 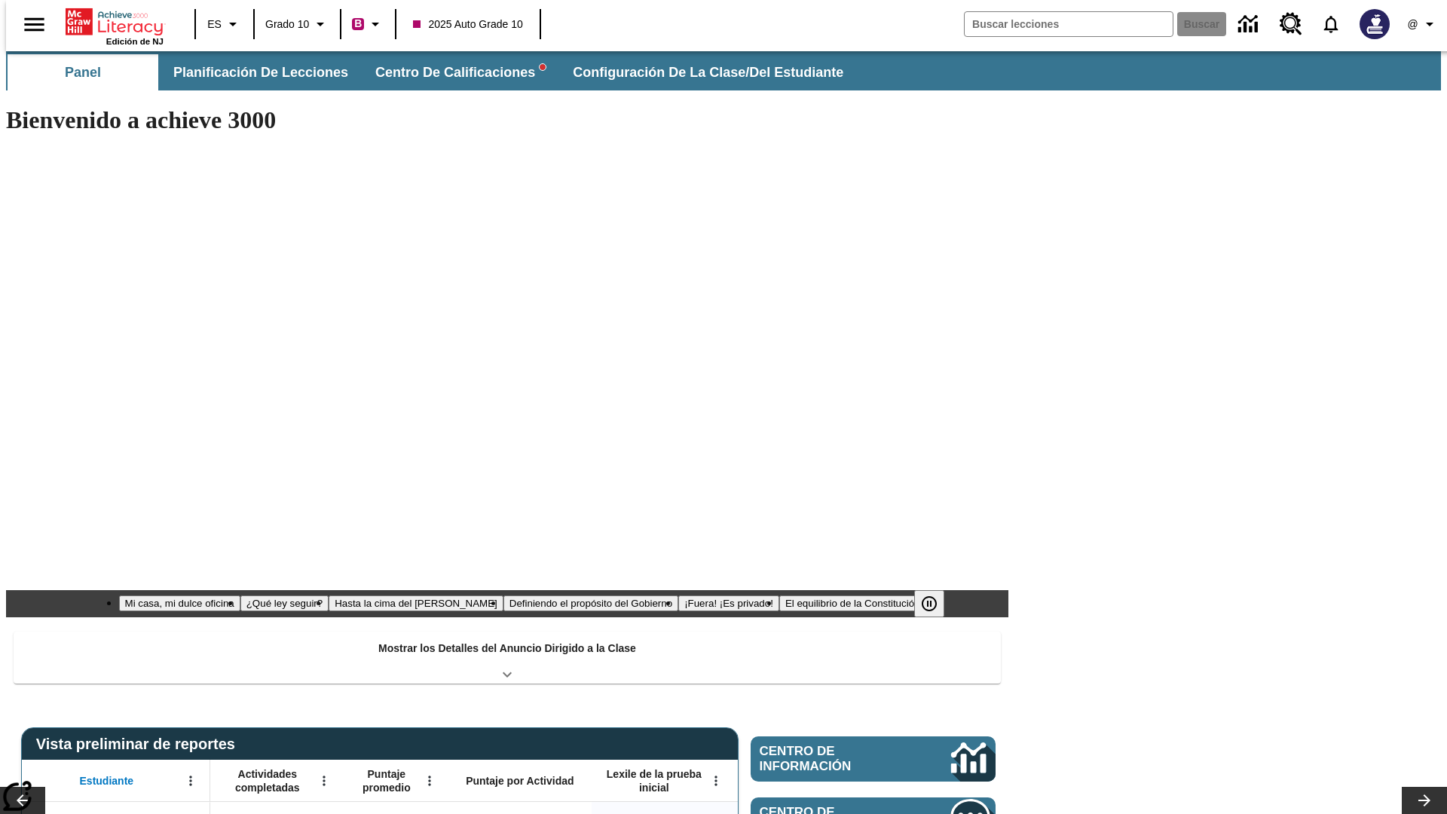 What do you see at coordinates (929, 604) in the screenshot?
I see `button: Pausar` at bounding box center [929, 604].